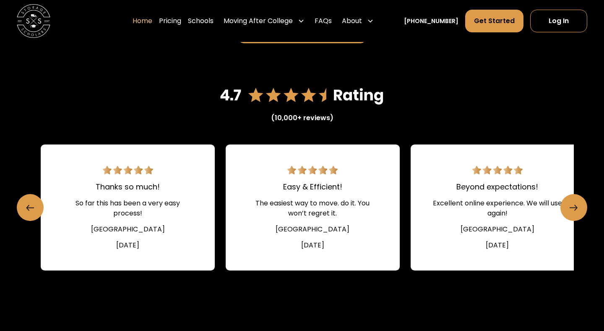  I want to click on div: (10,000+ reviews), so click(302, 118).